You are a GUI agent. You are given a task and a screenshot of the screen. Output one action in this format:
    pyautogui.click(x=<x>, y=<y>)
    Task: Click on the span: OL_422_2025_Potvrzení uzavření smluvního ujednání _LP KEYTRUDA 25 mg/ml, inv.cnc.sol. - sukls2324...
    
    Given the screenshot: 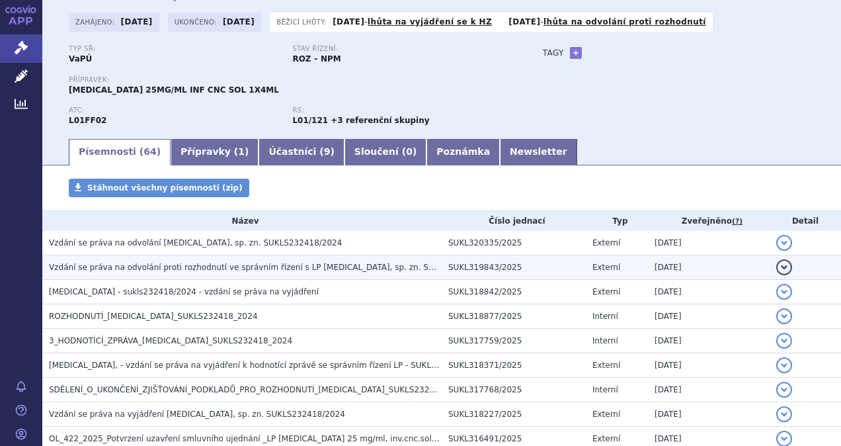 What is the action you would take?
    pyautogui.click(x=282, y=439)
    